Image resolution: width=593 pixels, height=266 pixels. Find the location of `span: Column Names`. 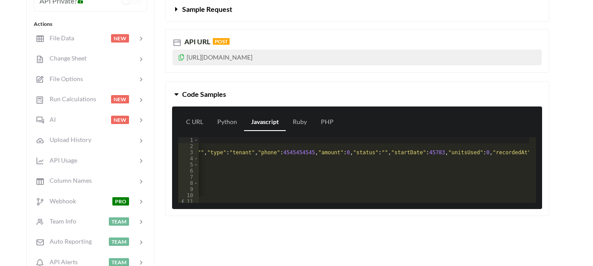

span: Column Names is located at coordinates (68, 180).